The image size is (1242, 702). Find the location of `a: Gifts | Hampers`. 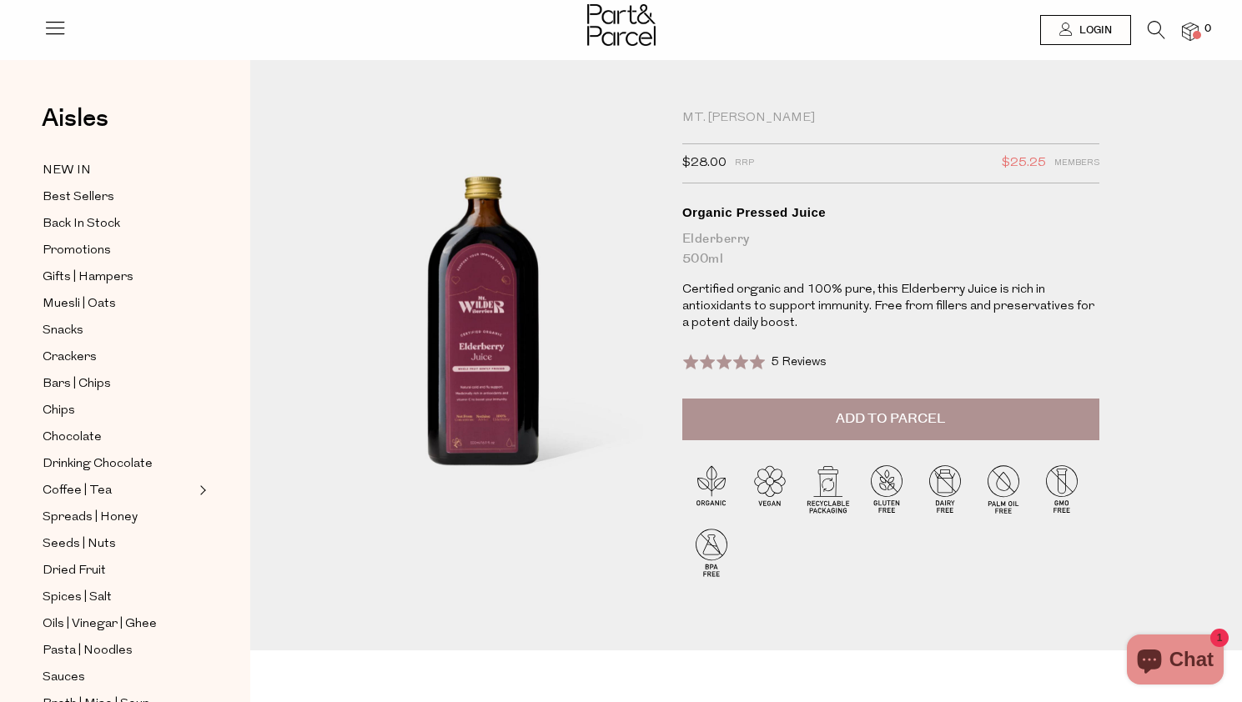

a: Gifts | Hampers is located at coordinates (118, 277).